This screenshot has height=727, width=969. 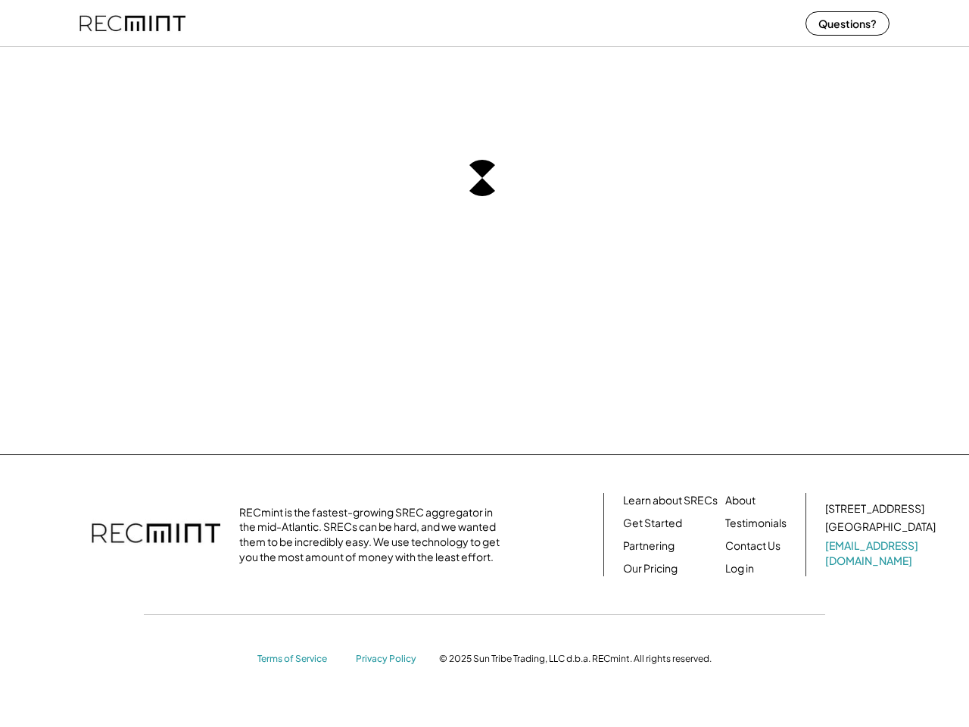 I want to click on a: Partnering, so click(x=649, y=546).